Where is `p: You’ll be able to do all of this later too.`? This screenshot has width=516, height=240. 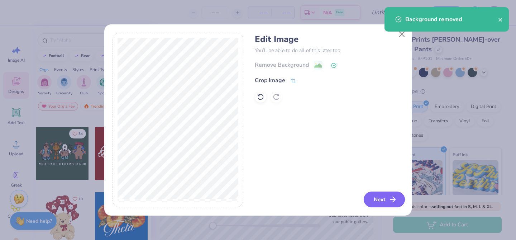
p: You’ll be able to do all of this later too. is located at coordinates (329, 50).